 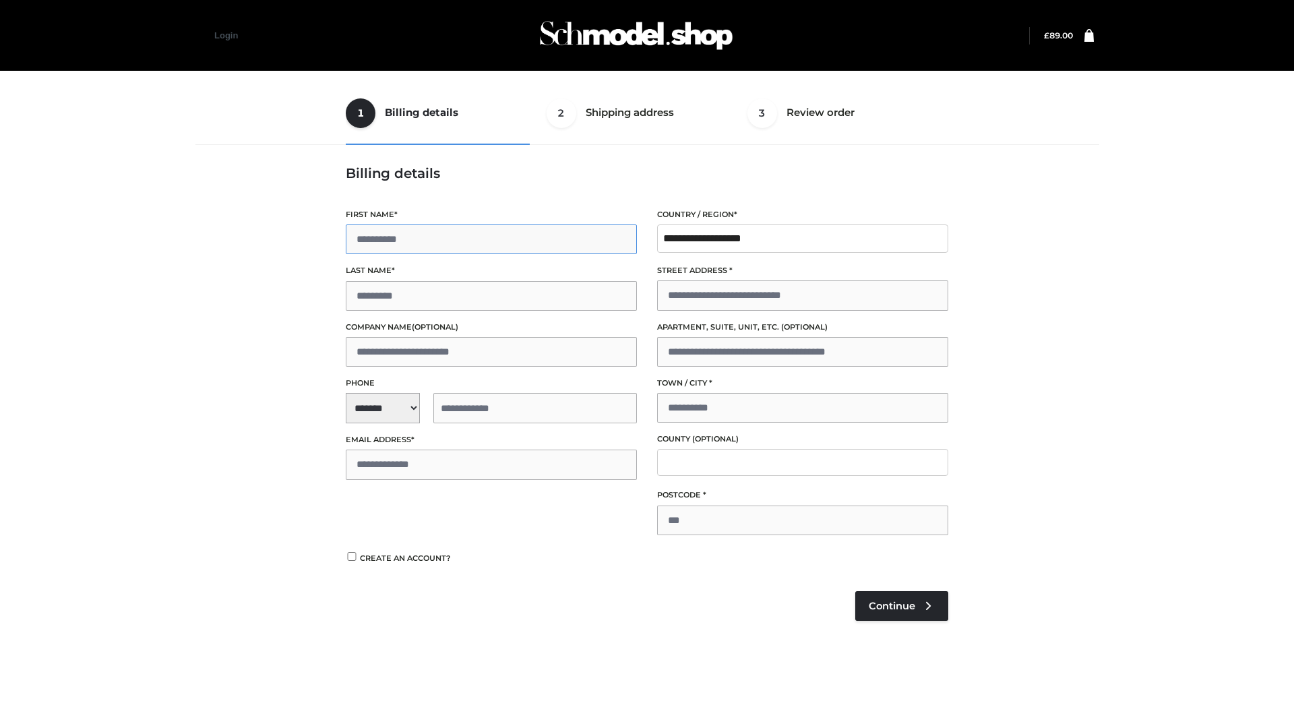 What do you see at coordinates (636, 35) in the screenshot?
I see `img: Schmodel Admin 964` at bounding box center [636, 35].